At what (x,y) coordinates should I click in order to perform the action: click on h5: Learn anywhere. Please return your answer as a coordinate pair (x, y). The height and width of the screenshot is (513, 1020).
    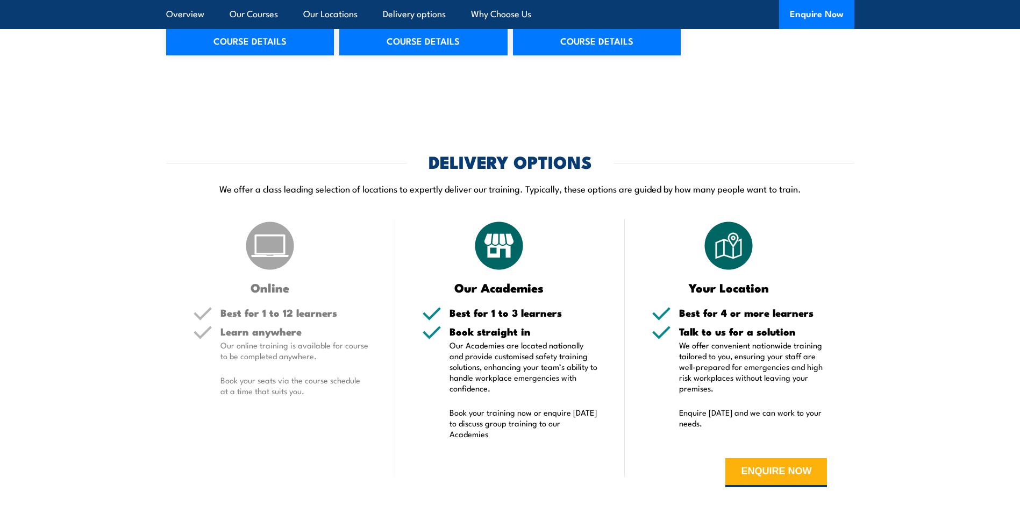
    Looking at the image, I should click on (295, 331).